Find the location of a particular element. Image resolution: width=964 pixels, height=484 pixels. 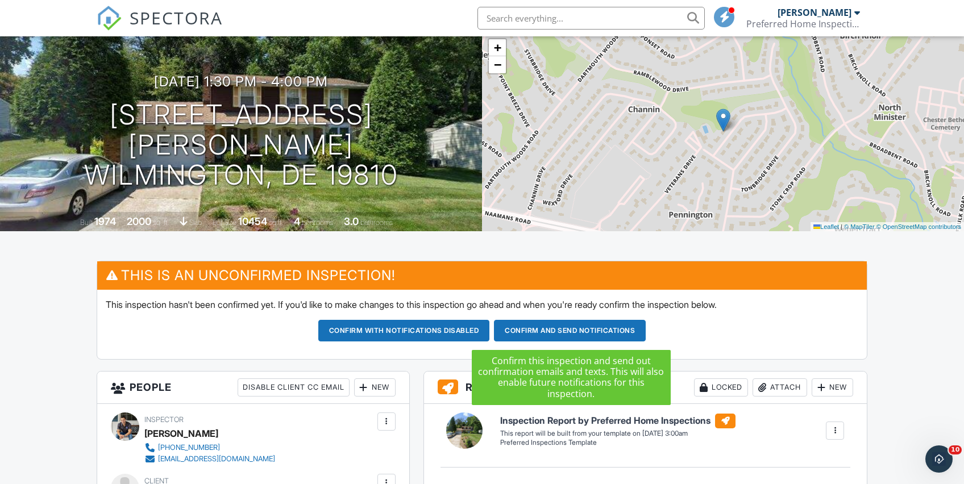

img: The Best Home Inspection Software - Spectora is located at coordinates (109, 18).